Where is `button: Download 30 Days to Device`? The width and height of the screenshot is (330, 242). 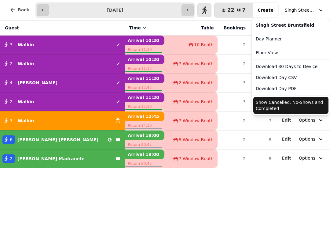
button: Download 30 Days to Device is located at coordinates (291, 66).